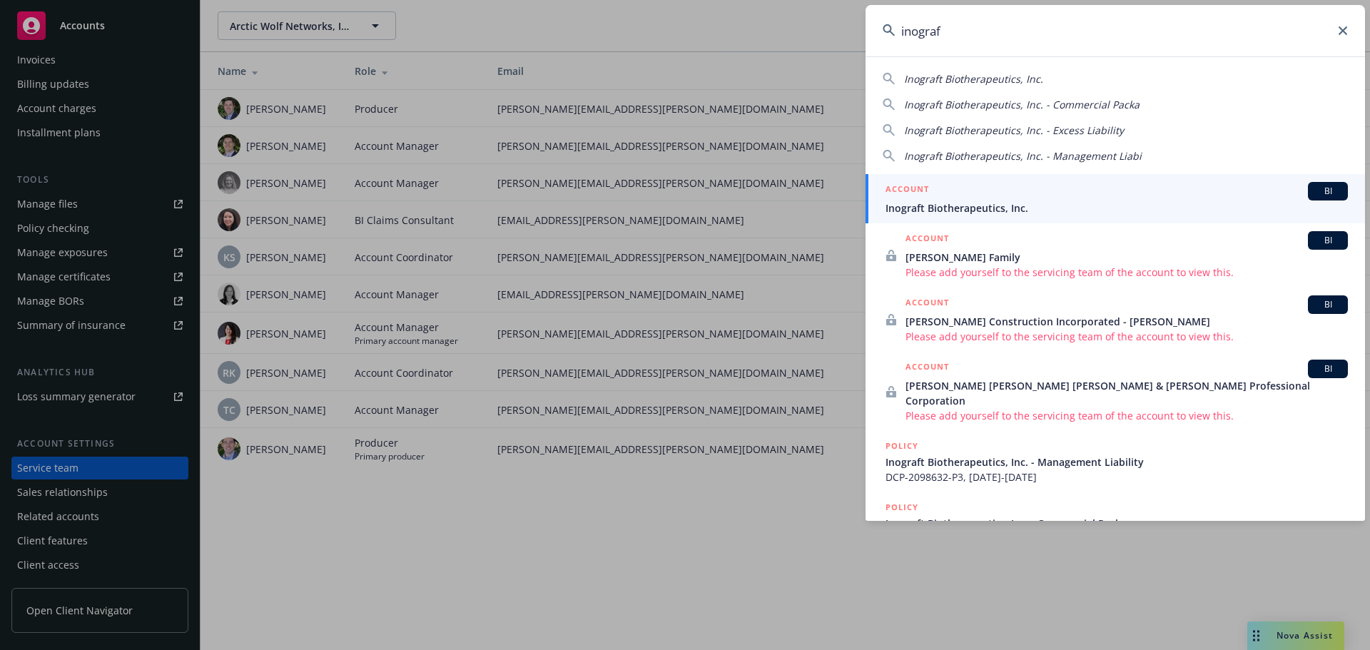 This screenshot has width=1370, height=650. I want to click on a: POLICYInograft Biotherapeutics, Inc. - Commercial Package, so click(1115, 523).